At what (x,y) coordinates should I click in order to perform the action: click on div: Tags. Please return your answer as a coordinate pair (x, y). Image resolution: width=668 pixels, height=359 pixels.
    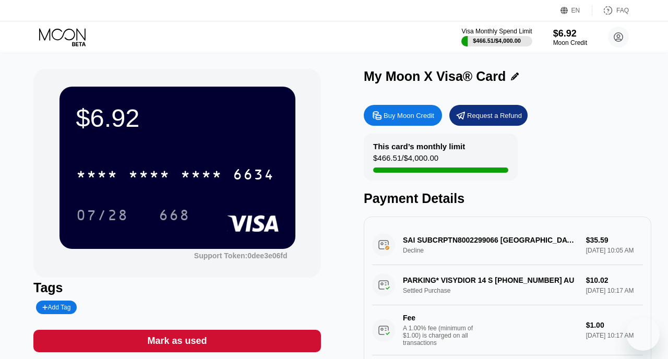
    Looking at the image, I should click on (177, 288).